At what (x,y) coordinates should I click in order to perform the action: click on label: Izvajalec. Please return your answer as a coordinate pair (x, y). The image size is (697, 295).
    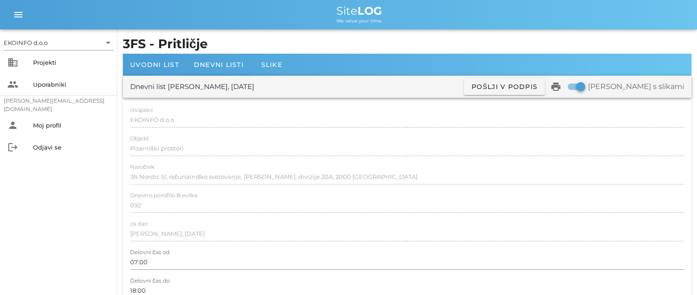
    Looking at the image, I should click on (142, 110).